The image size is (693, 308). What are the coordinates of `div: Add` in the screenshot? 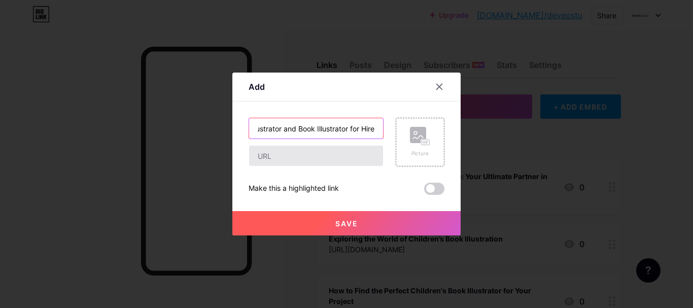 It's located at (257, 87).